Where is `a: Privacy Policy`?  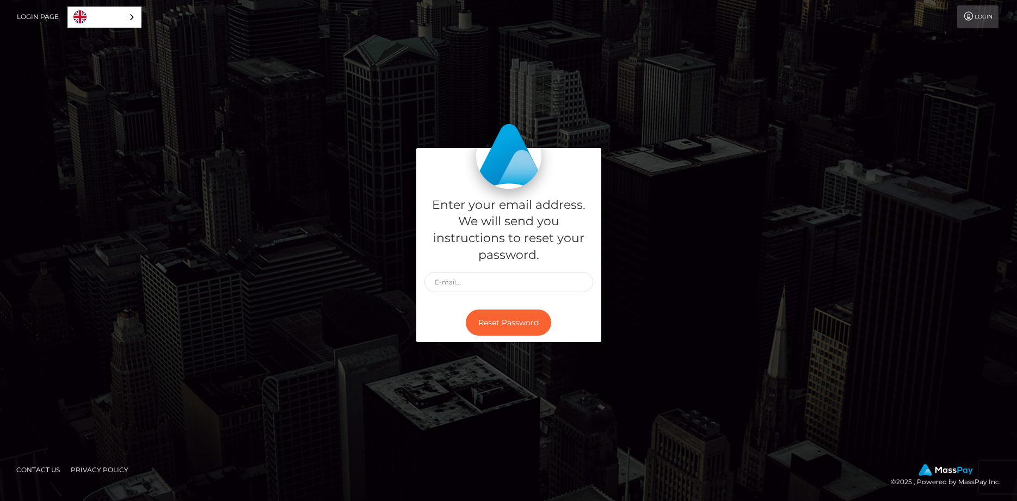
a: Privacy Policy is located at coordinates (100, 469).